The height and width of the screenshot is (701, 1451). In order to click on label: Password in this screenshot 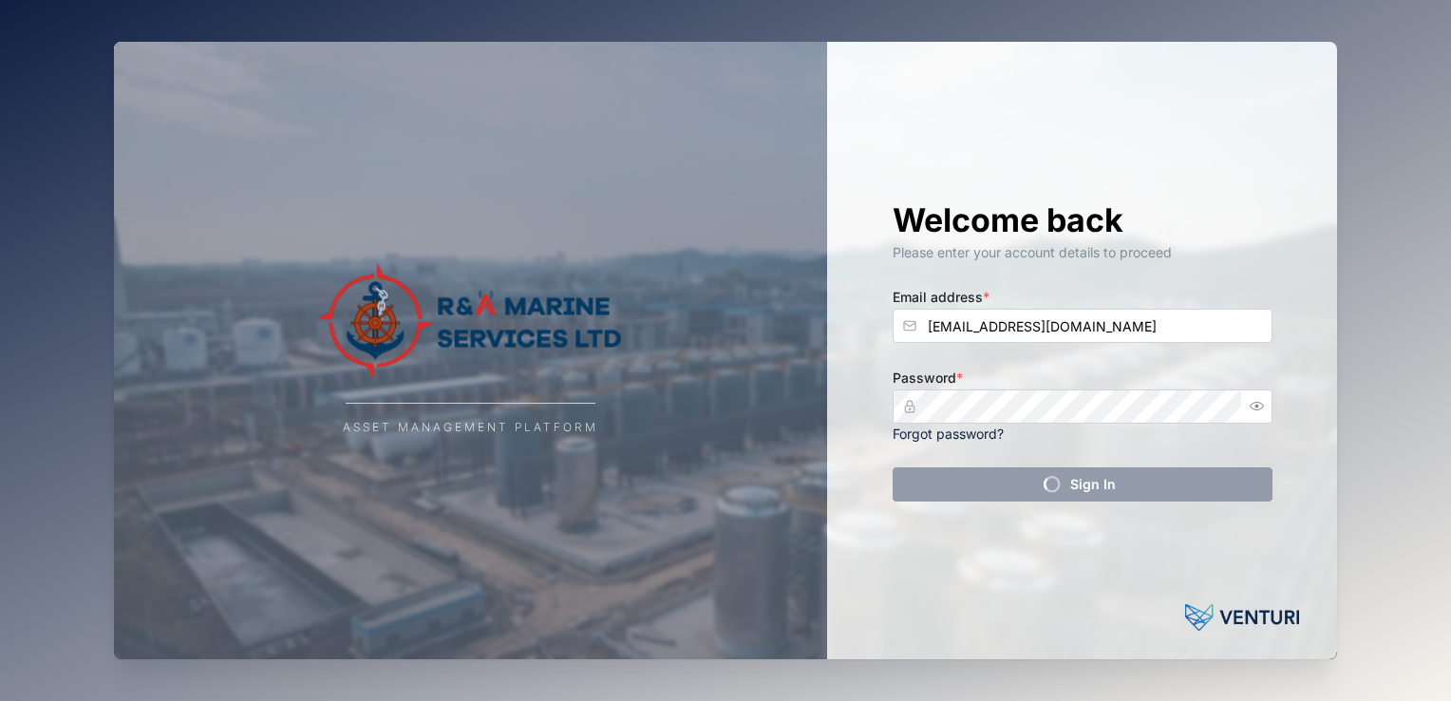, I will do `click(928, 378)`.